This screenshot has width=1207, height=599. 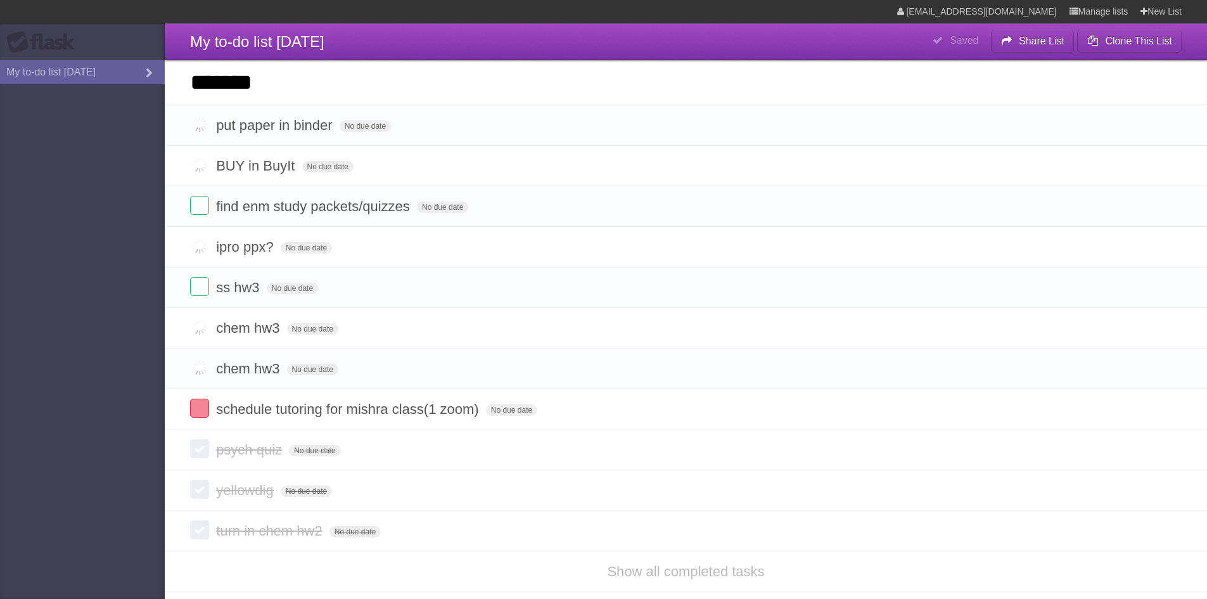 I want to click on span: psych quiz, so click(x=250, y=449).